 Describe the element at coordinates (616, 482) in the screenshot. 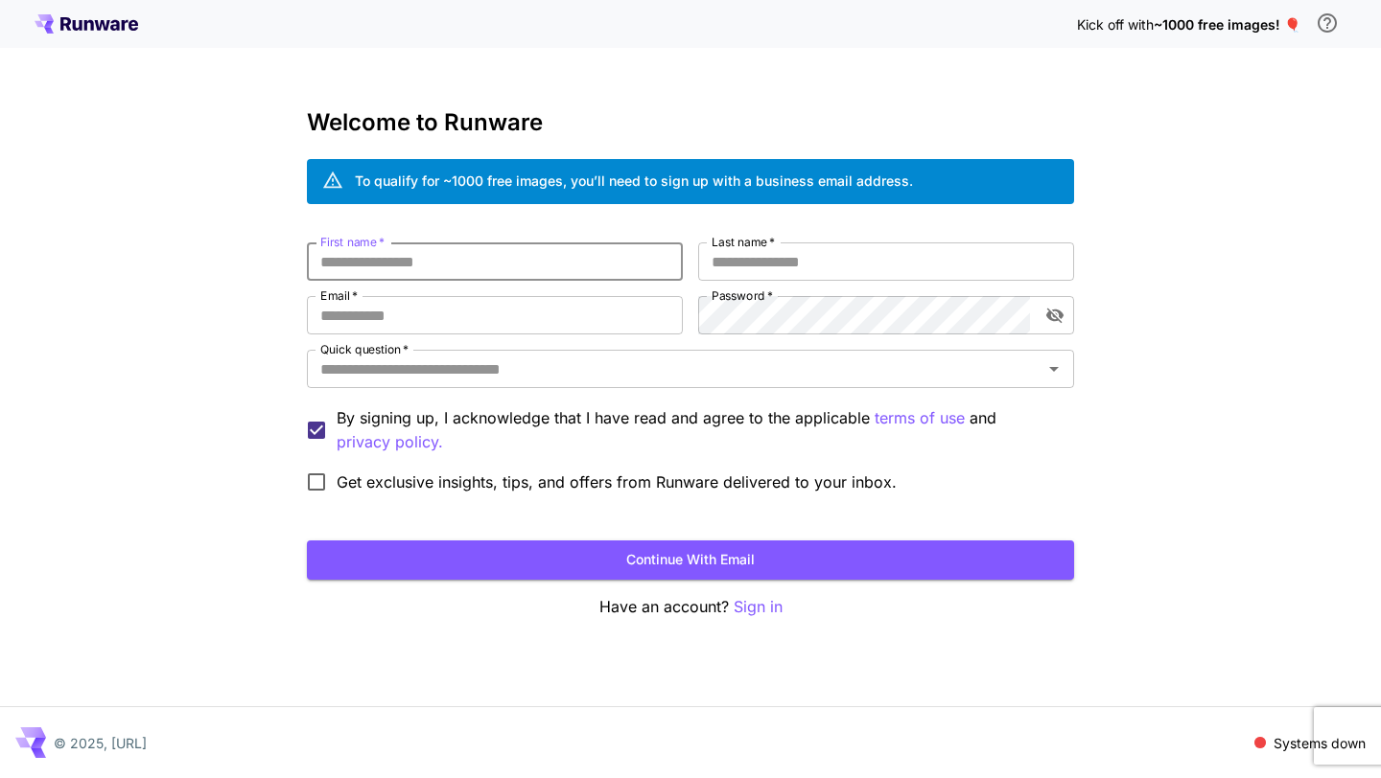

I see `span: Get exclusive insights, tips, and offers from Runware delivered to your inbox.` at that location.